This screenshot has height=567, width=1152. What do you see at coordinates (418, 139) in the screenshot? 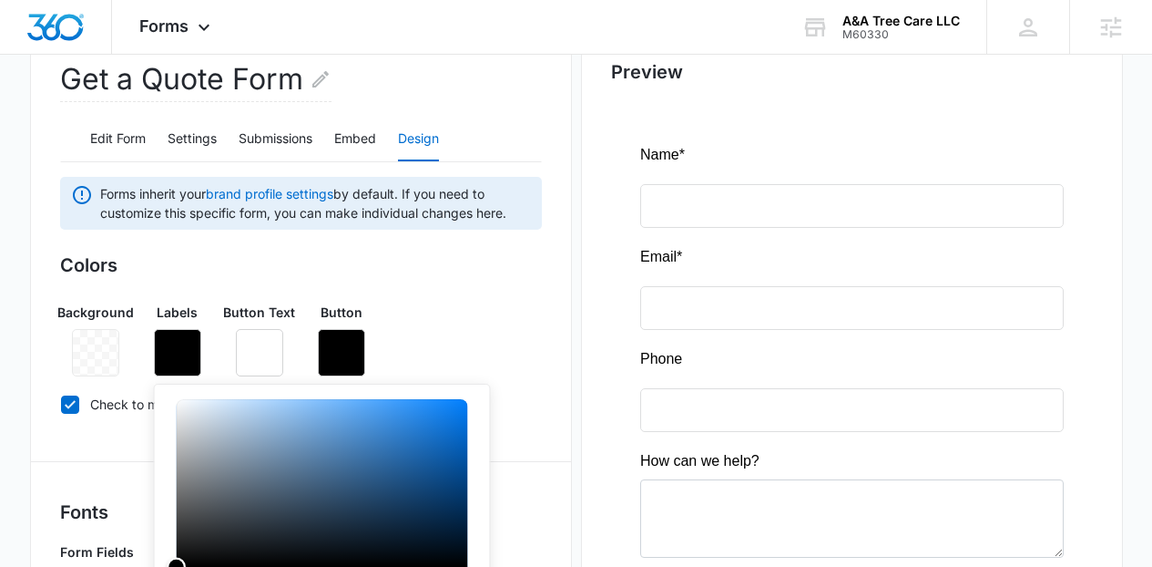
I see `button: Design` at bounding box center [418, 139].